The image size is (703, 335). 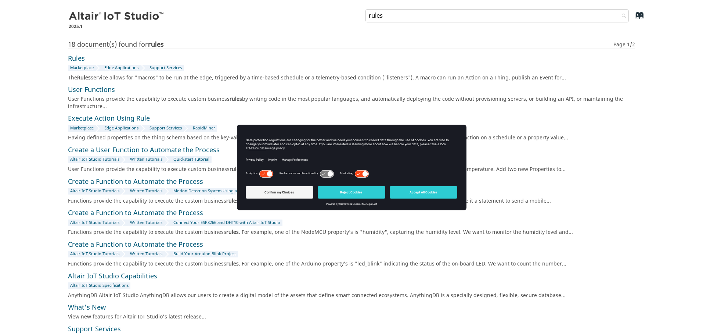 I want to click on a: RapidMiner, so click(x=204, y=128).